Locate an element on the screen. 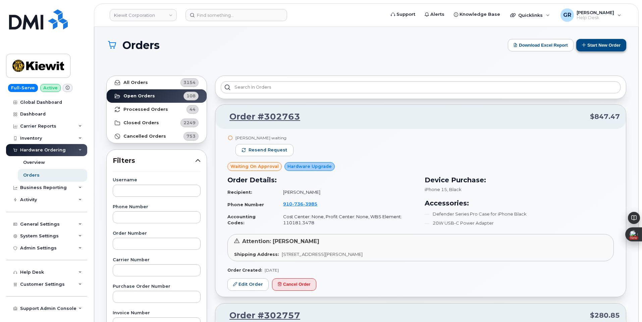 The height and width of the screenshot is (322, 642). a: Cancelled Orders753 is located at coordinates (157, 136).